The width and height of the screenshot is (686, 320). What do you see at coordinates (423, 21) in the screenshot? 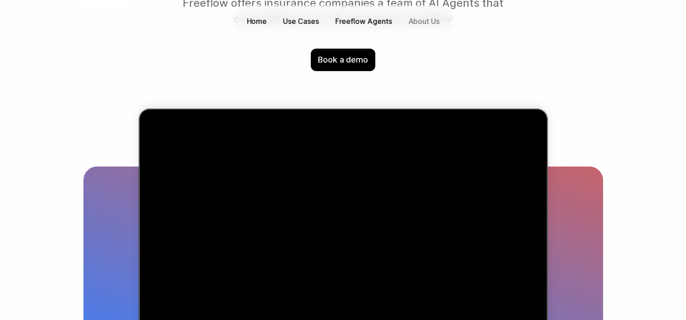
I see `p: About Us` at bounding box center [423, 21].